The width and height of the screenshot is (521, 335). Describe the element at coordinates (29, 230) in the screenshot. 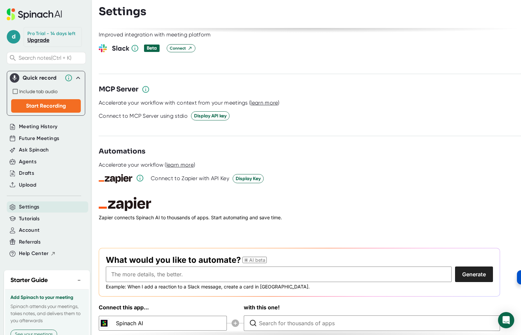

I see `span: Account` at that location.